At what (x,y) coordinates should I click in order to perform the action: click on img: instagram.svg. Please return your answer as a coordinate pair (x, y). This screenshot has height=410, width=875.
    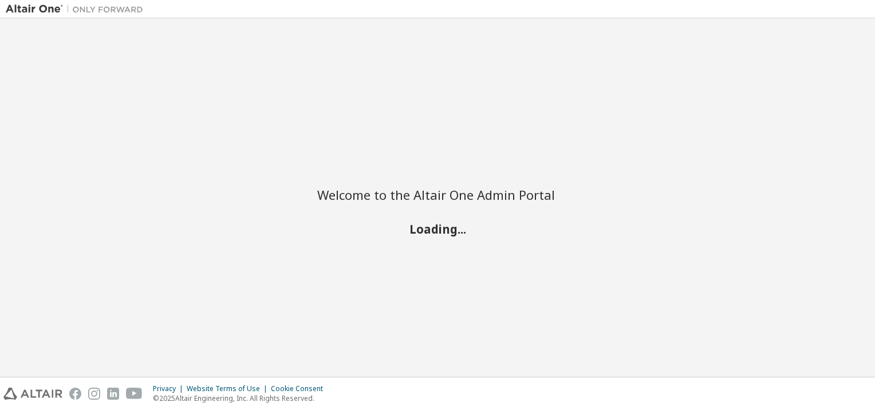
    Looking at the image, I should click on (94, 393).